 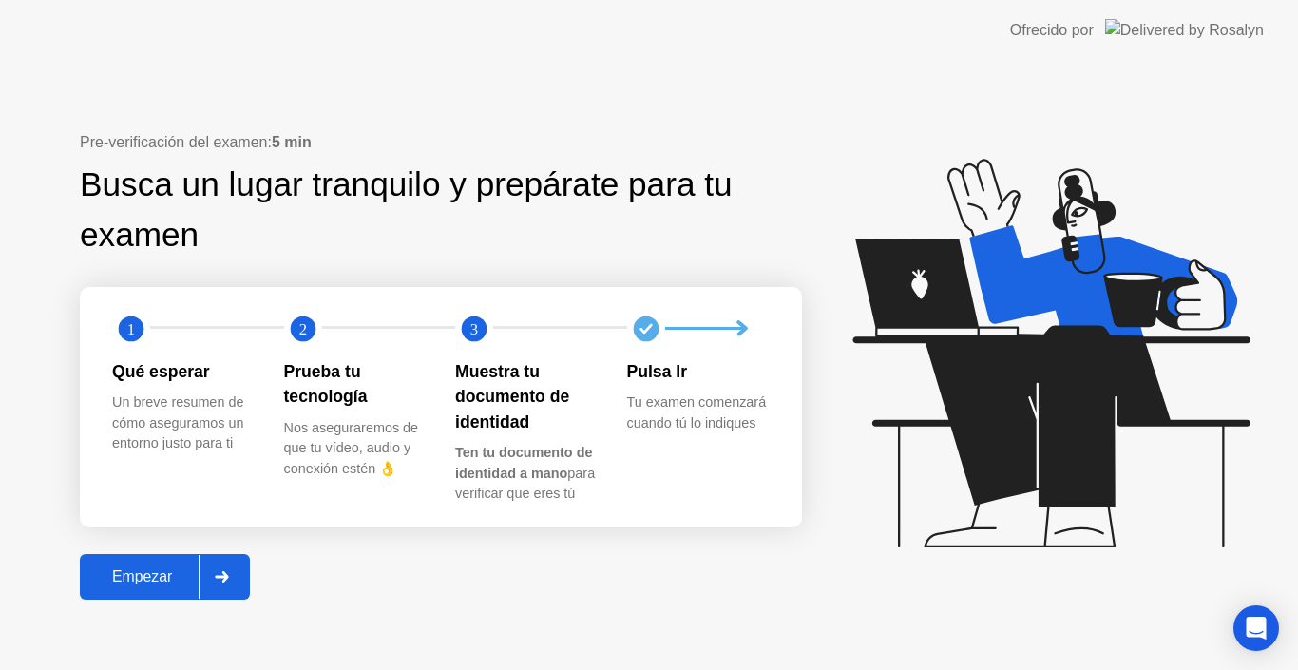 What do you see at coordinates (164, 577) in the screenshot?
I see `button: Empezar` at bounding box center [164, 577].